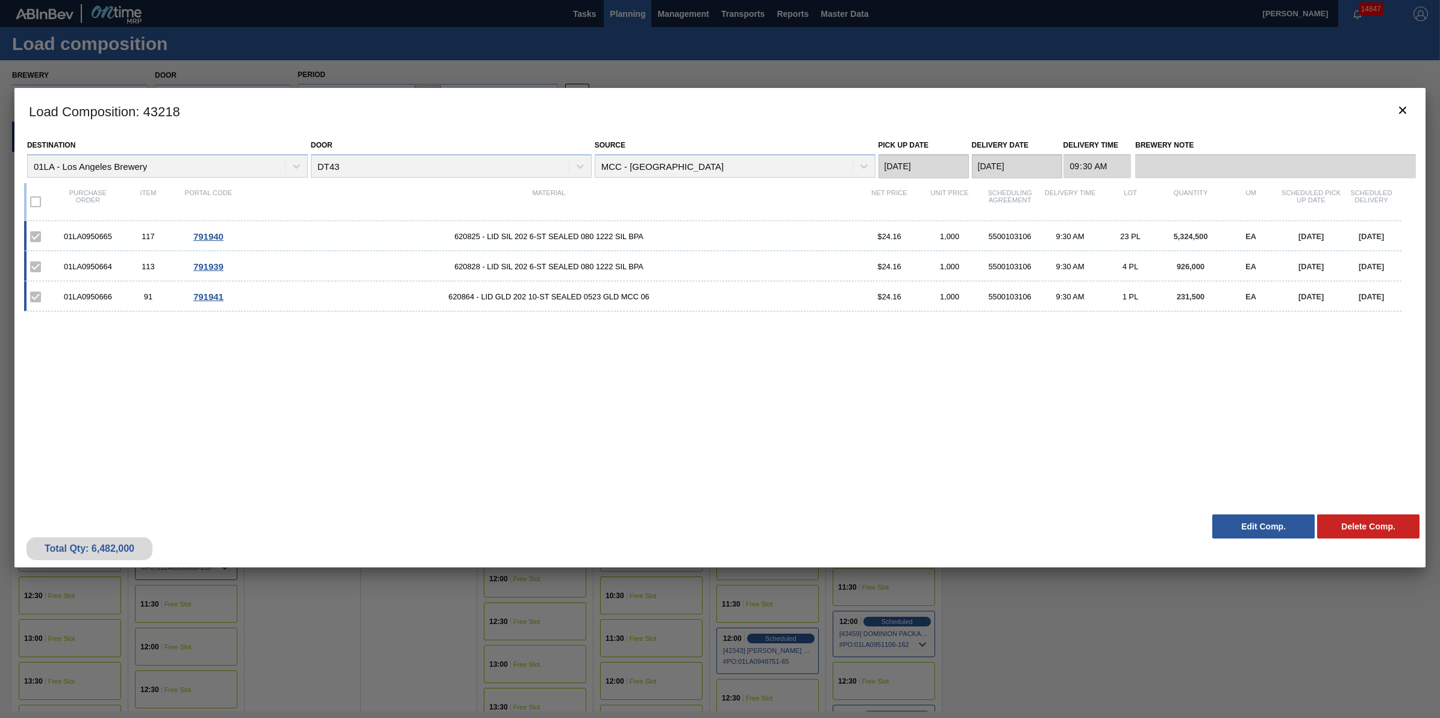 This screenshot has width=1440, height=718. What do you see at coordinates (1251, 202) in the screenshot?
I see `div: UM` at bounding box center [1251, 202].